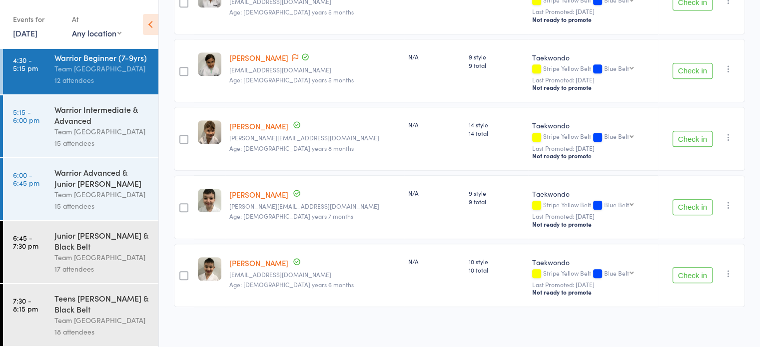  Describe the element at coordinates (315, 206) in the screenshot. I see `small: john@thrivingwealth.com.au` at that location.